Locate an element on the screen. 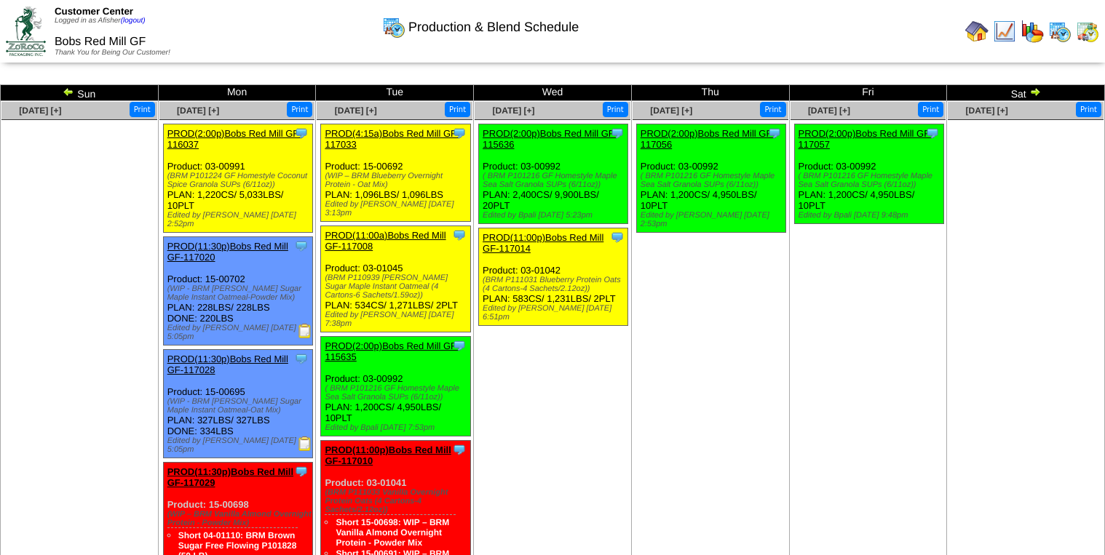  a: PROD(11:00p)Bobs Red Mill GF-117010 is located at coordinates (387, 456).